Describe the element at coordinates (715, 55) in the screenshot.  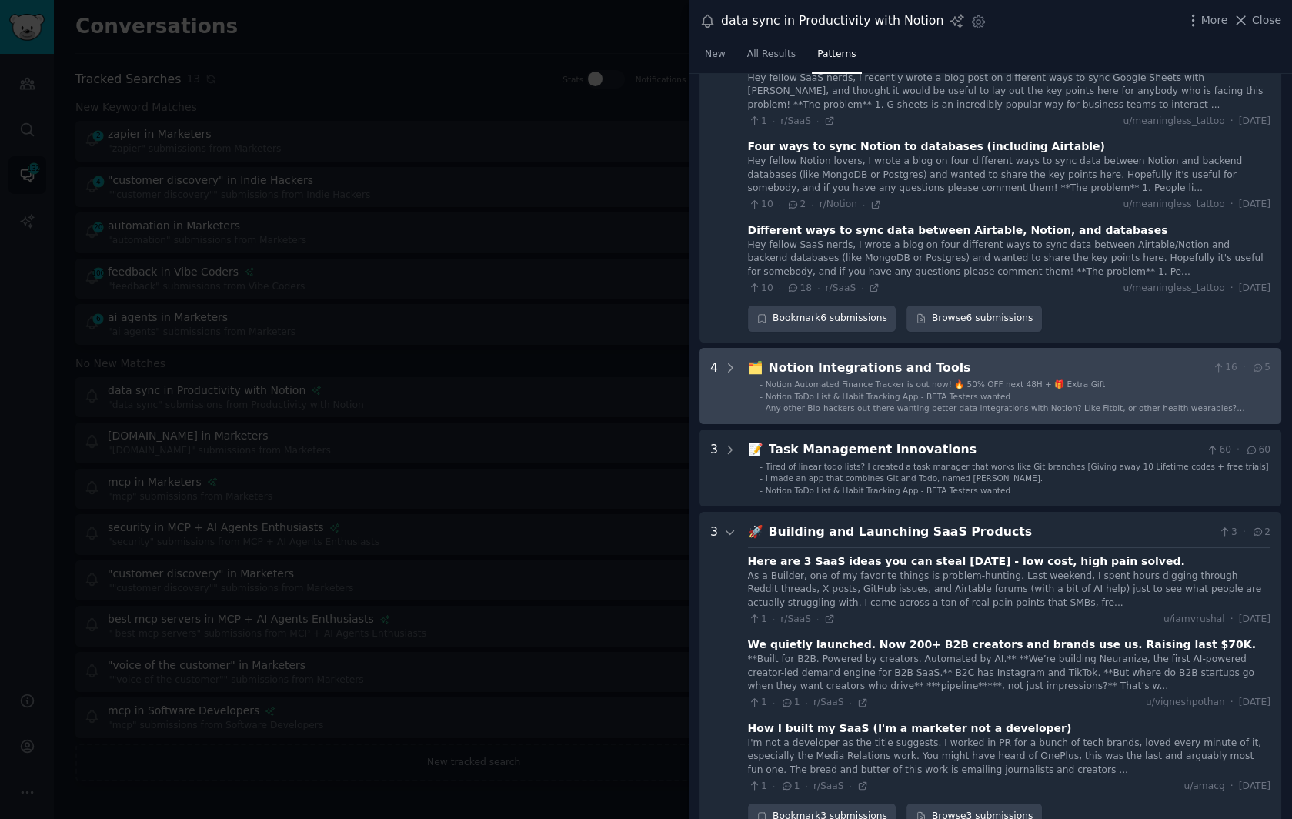
I see `span: New` at that location.